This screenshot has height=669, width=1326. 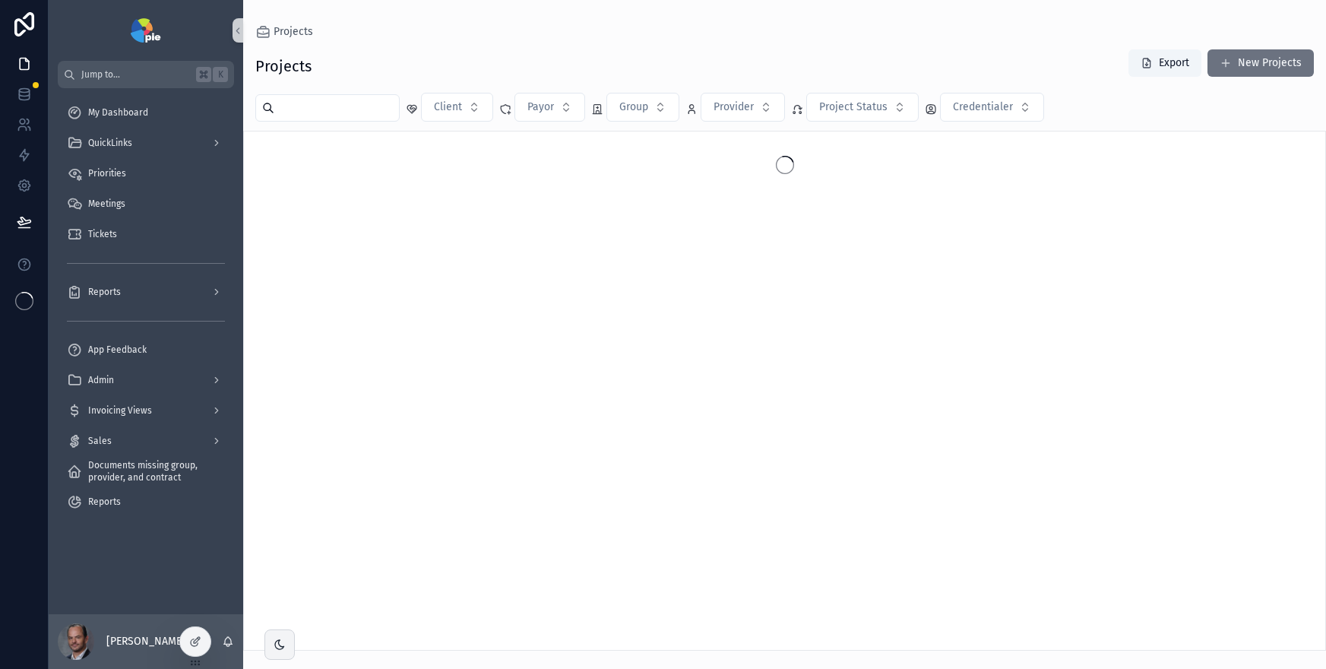 What do you see at coordinates (983, 107) in the screenshot?
I see `span: Credentialer` at bounding box center [983, 107].